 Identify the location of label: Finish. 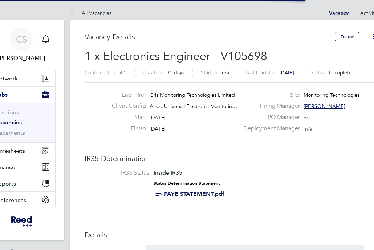
(126, 128).